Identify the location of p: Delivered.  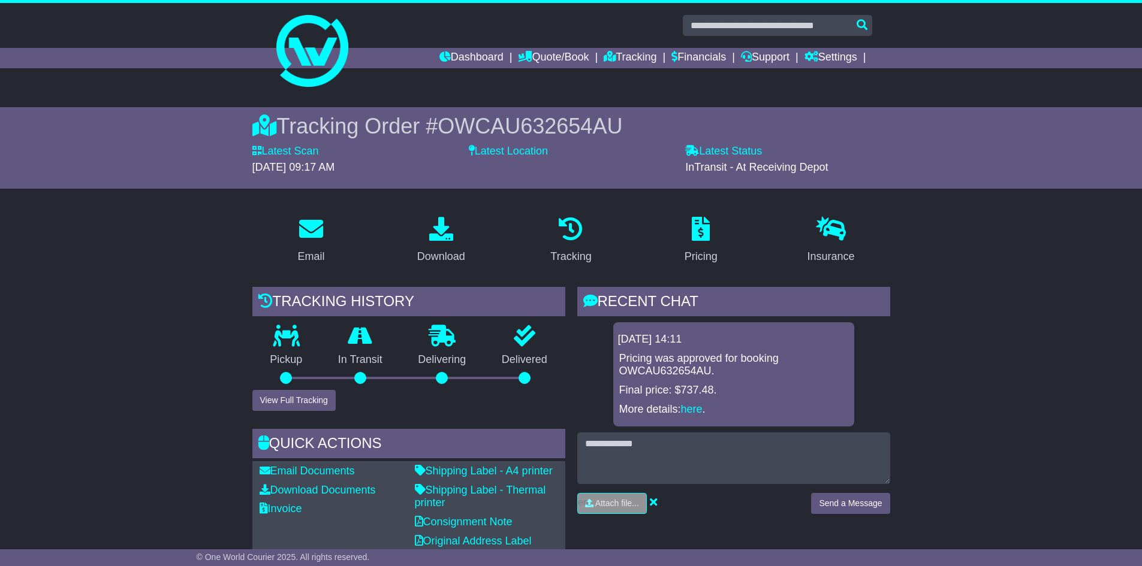
(525, 360).